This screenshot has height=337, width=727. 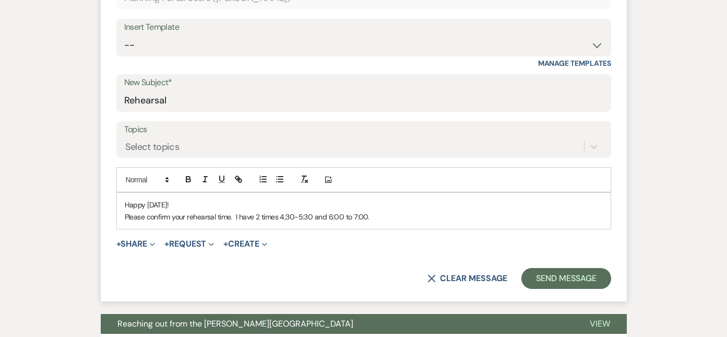 I want to click on button: Create, so click(x=245, y=244).